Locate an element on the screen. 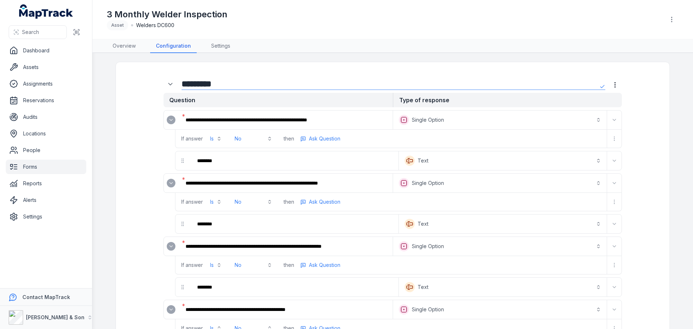 The image size is (693, 329). a: Audits is located at coordinates (46, 117).